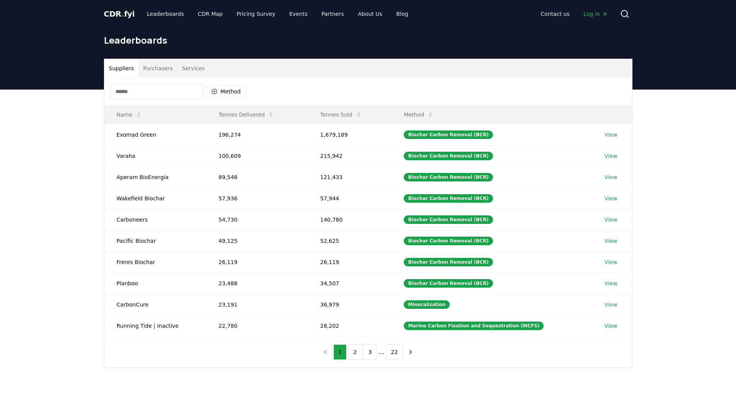 Image resolution: width=736 pixels, height=398 pixels. Describe the element at coordinates (350, 283) in the screenshot. I see `td: 34,507` at that location.